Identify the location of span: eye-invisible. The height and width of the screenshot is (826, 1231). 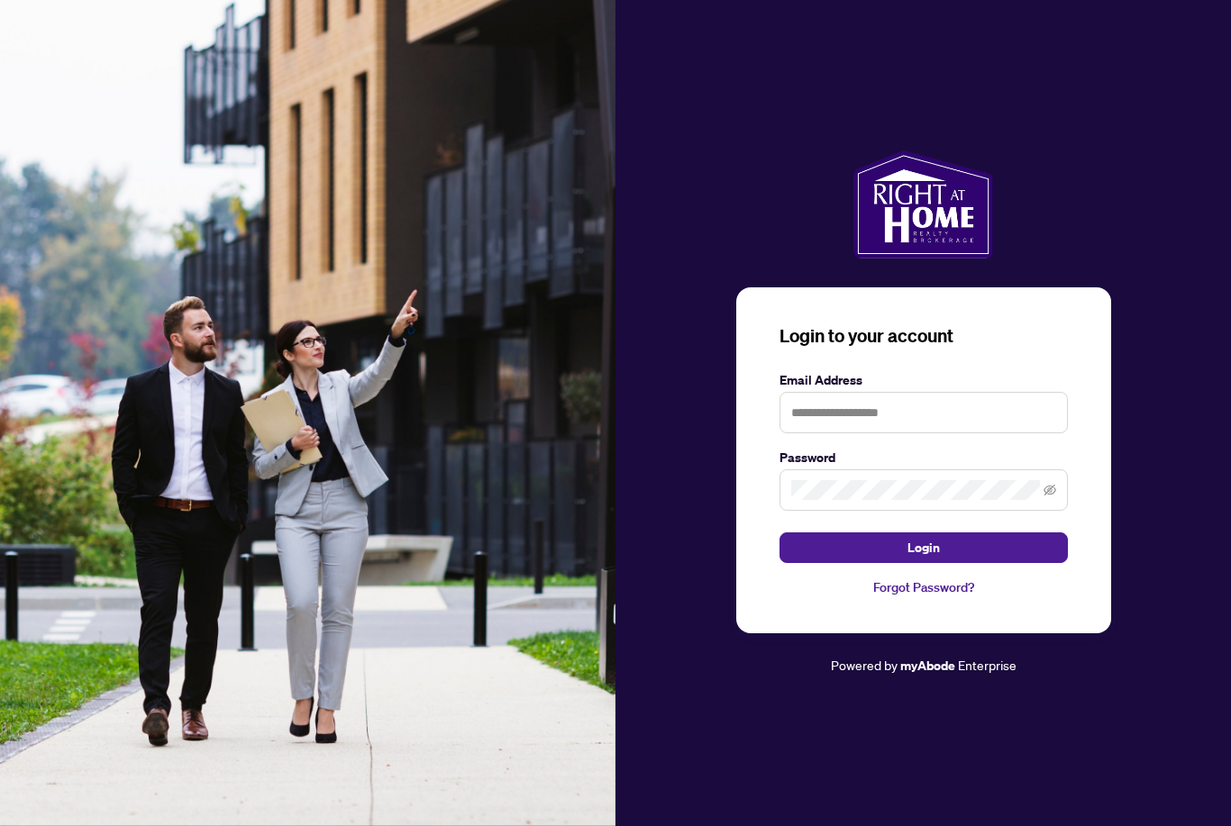
(1050, 490).